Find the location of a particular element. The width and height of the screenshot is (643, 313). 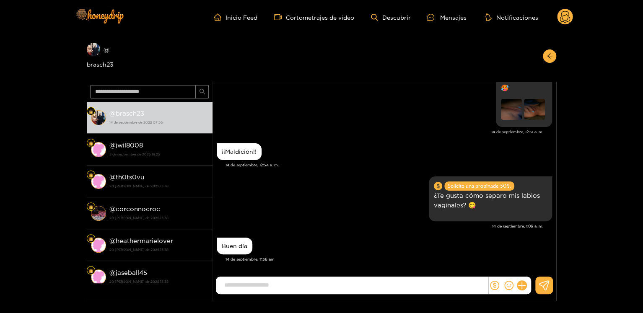

font: 14 de septiembre de 2025 07:56 is located at coordinates (136, 122).